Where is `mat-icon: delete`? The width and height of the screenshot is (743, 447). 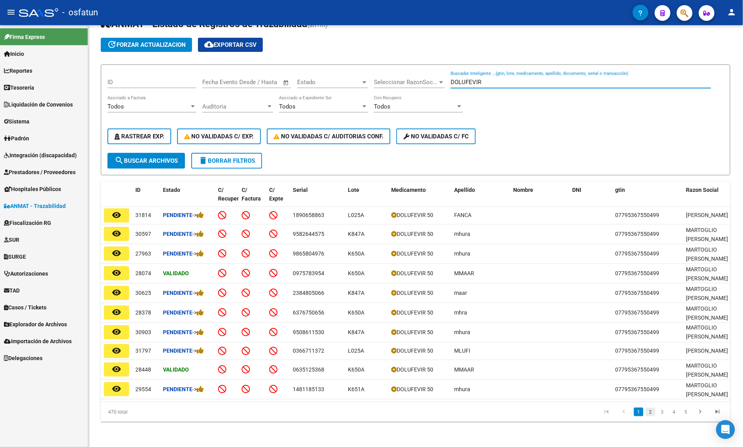
mat-icon: delete is located at coordinates (203, 161).